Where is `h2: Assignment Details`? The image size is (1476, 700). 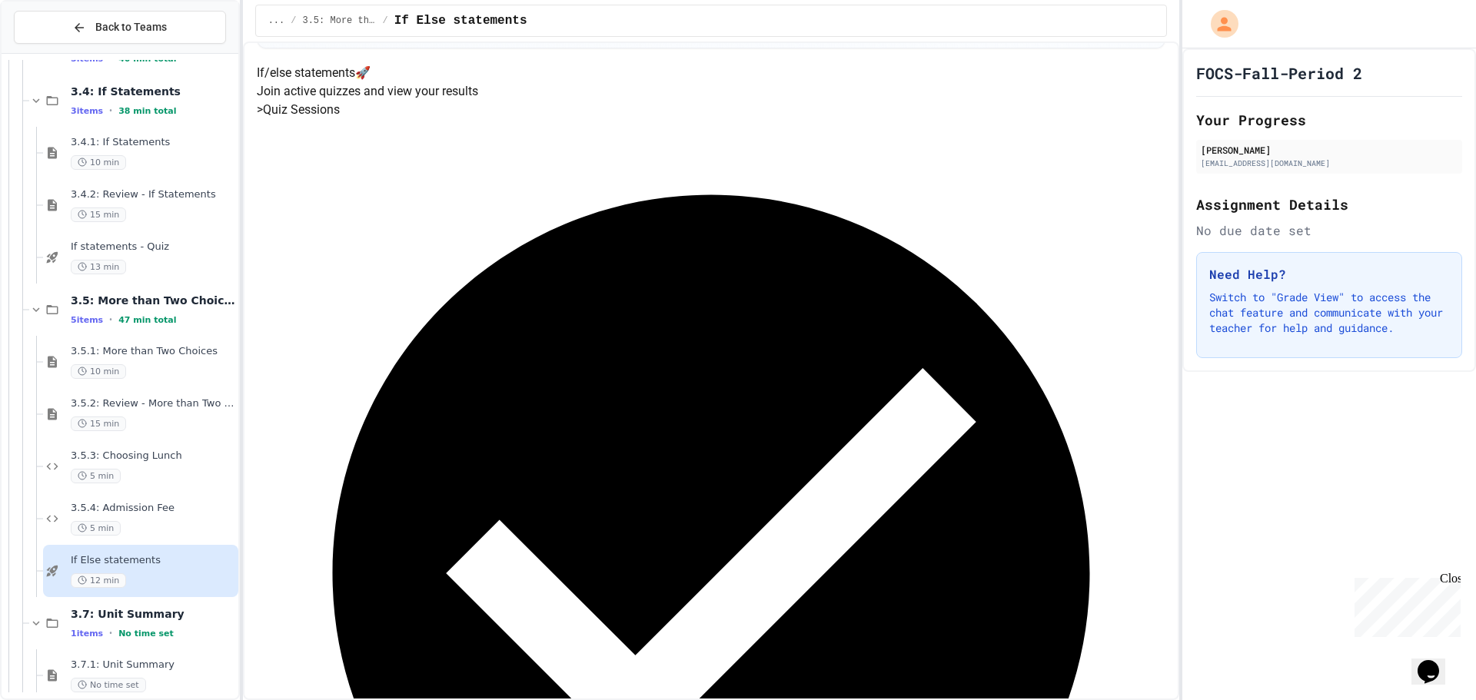
h2: Assignment Details is located at coordinates (1329, 205).